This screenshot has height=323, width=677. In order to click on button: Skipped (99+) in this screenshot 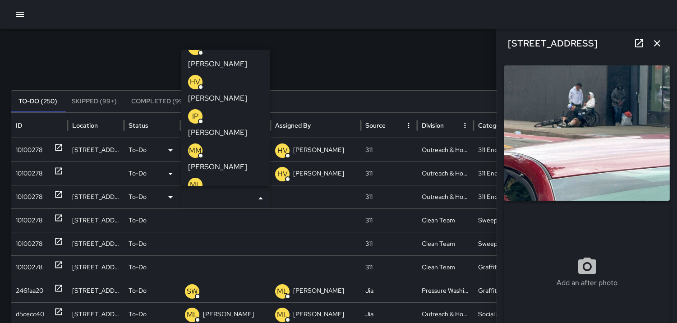, I will do `click(94, 101)`.